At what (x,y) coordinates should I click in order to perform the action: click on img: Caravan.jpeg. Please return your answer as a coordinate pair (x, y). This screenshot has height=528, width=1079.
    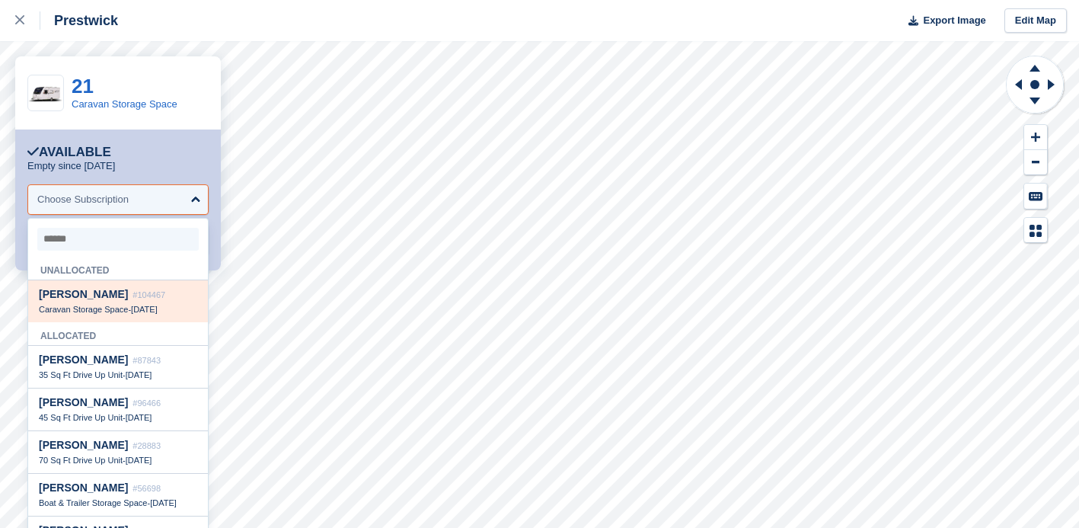
    Looking at the image, I should click on (46, 93).